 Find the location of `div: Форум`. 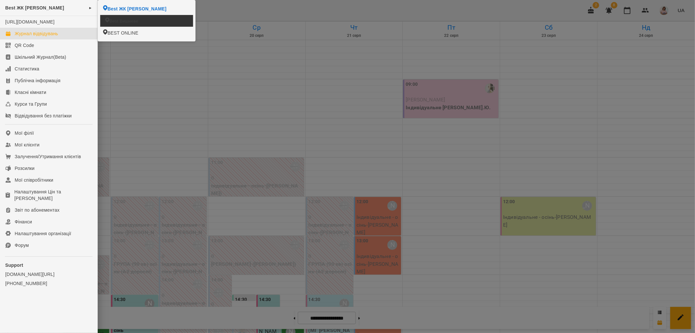

div: Форум is located at coordinates (22, 245).